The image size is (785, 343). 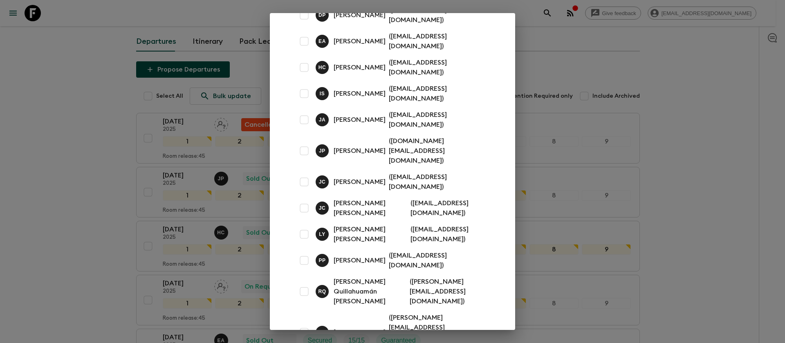 I want to click on p: I S, so click(x=322, y=94).